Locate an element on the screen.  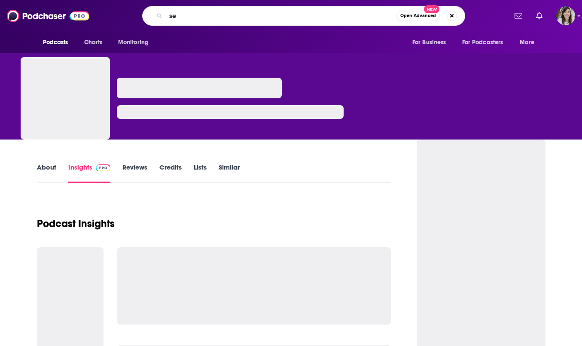
a: Credits is located at coordinates (171, 173).